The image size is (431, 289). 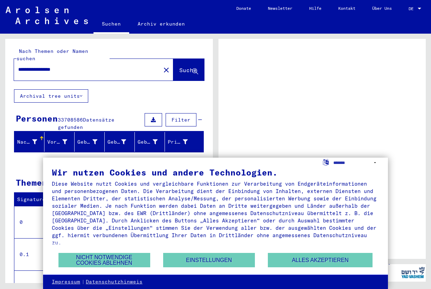 I want to click on button: Suche, so click(x=189, y=70).